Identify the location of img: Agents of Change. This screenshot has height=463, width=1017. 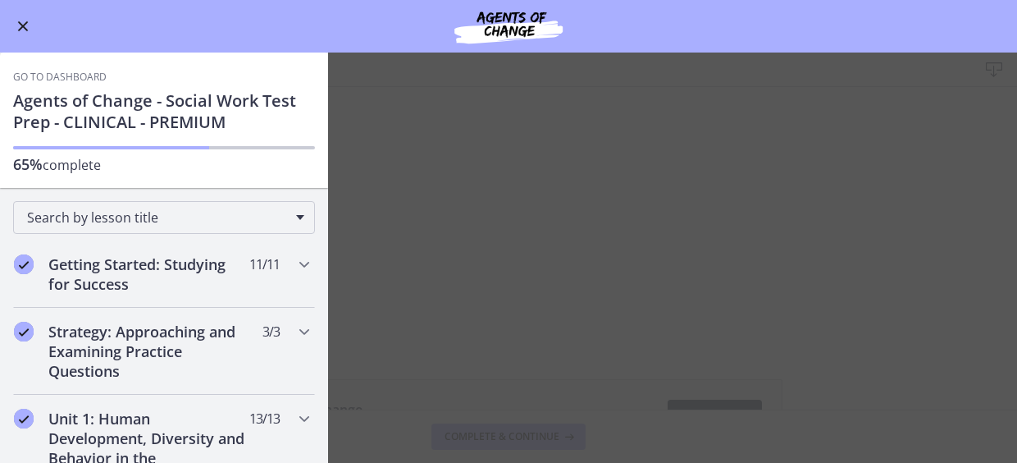
(508, 26).